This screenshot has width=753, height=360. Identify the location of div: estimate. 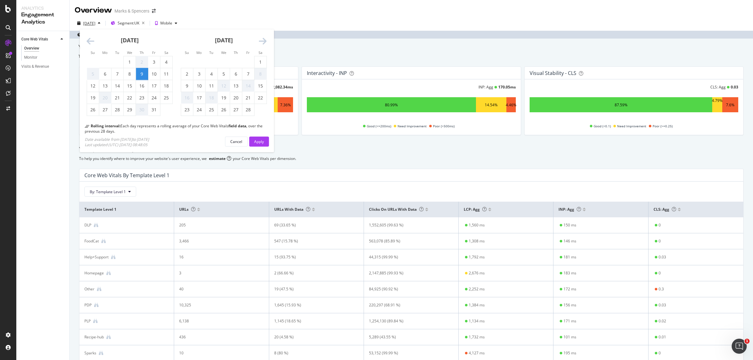
(217, 158).